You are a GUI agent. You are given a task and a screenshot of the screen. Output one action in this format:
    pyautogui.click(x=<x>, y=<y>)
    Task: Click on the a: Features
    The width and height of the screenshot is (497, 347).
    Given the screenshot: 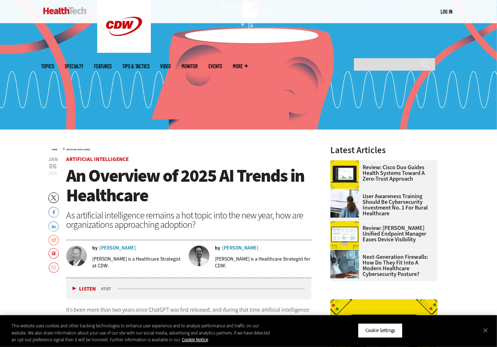 What is the action you would take?
    pyautogui.click(x=103, y=66)
    